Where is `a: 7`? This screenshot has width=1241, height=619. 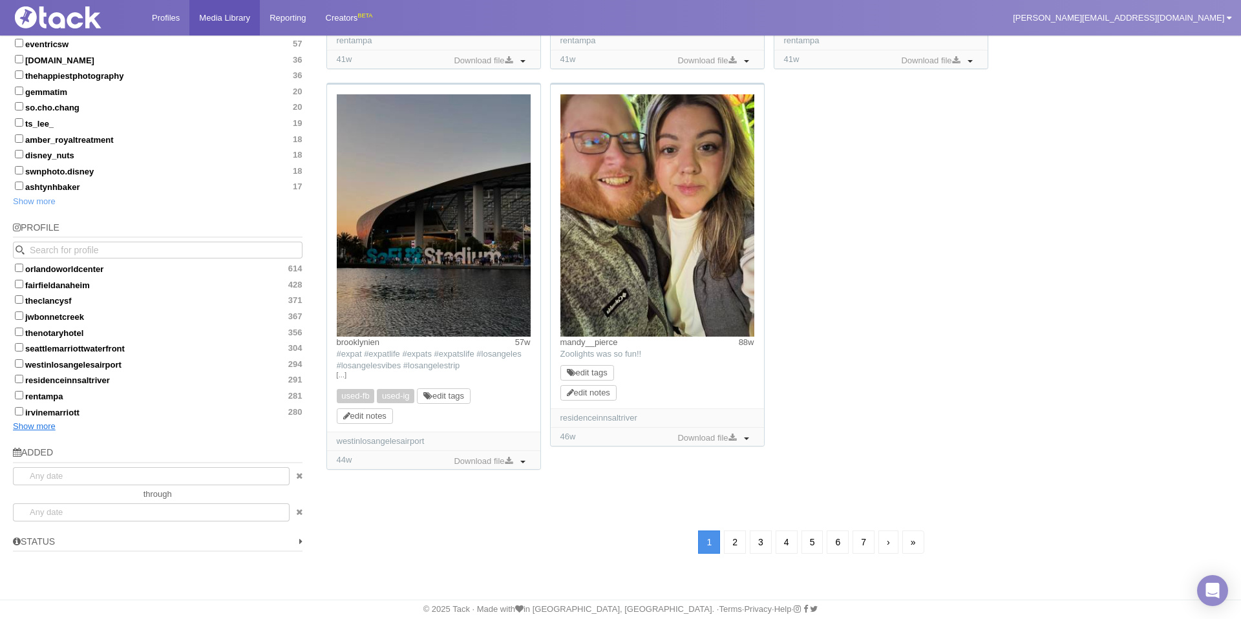
a: 7 is located at coordinates (863, 542).